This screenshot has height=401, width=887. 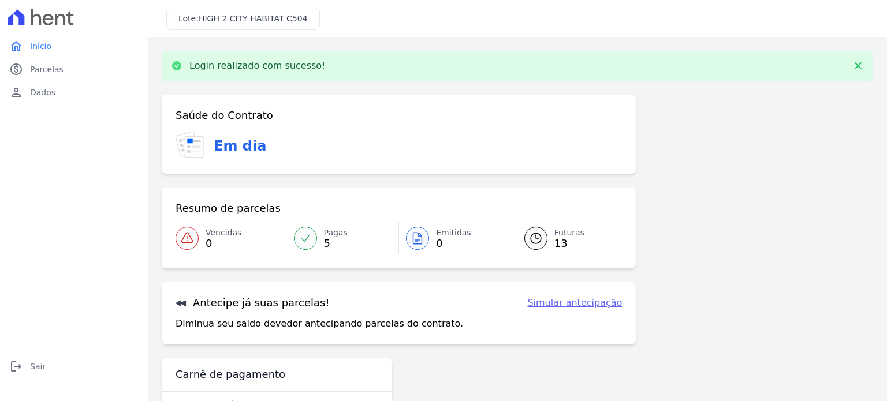 I want to click on span: Parcelas, so click(x=47, y=69).